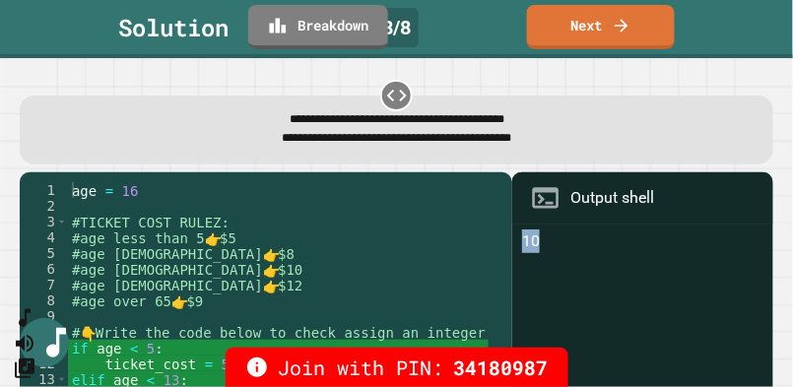  I want to click on button: Change Music, so click(25, 367).